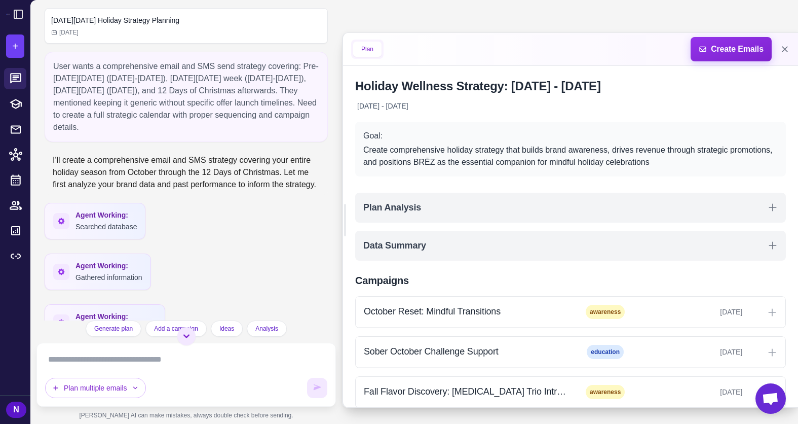 This screenshot has width=798, height=424. I want to click on div: Goal:, so click(571, 136).